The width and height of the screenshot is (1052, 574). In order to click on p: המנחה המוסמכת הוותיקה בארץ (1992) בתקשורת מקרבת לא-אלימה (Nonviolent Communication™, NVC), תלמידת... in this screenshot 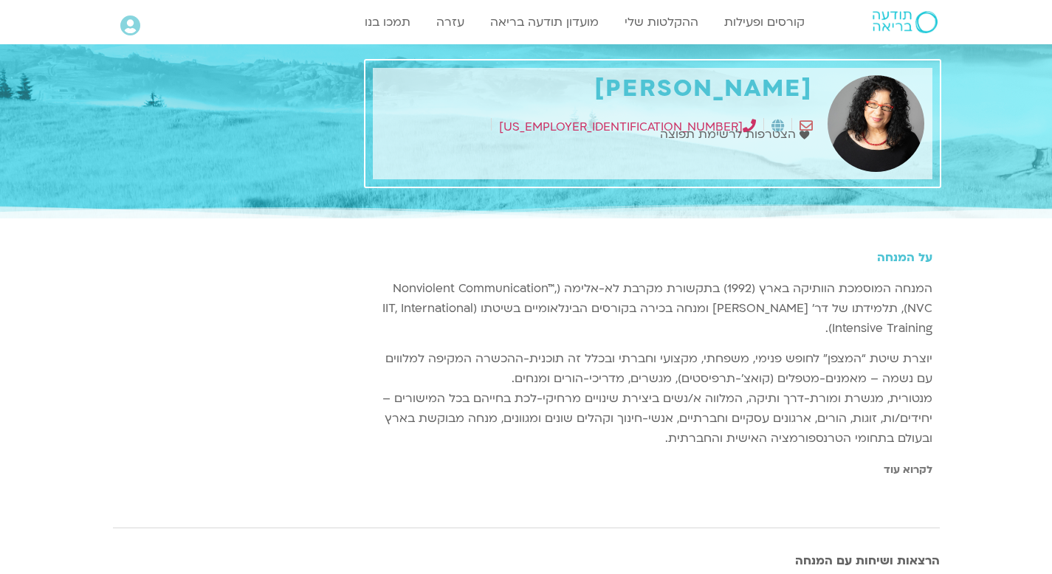, I will do `click(653, 309)`.